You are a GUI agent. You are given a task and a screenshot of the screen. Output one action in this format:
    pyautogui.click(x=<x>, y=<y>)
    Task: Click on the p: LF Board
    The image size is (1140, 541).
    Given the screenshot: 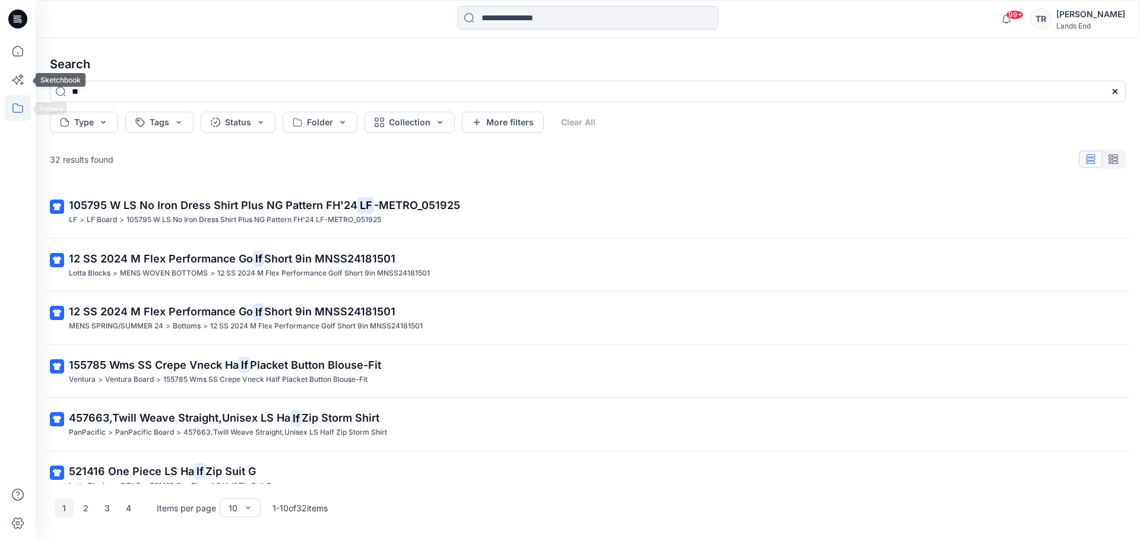 What is the action you would take?
    pyautogui.click(x=102, y=220)
    